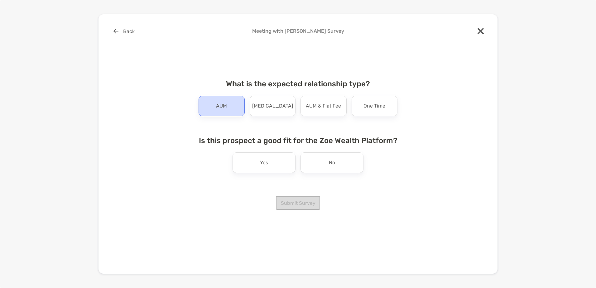 The height and width of the screenshot is (288, 596). I want to click on p: AUM & Flat Fee, so click(323, 106).